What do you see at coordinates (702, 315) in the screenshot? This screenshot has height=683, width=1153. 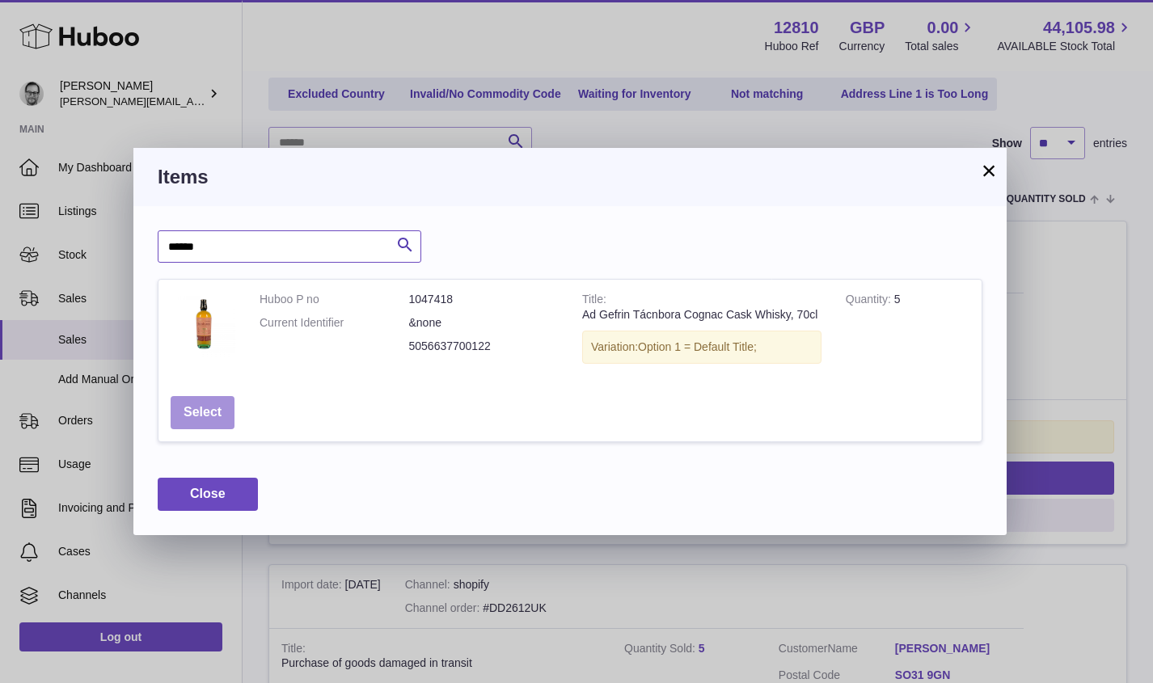 I see `div: Ad Gefrin Tácnbora Cognac Cask Whisky, 70cl` at bounding box center [702, 315].